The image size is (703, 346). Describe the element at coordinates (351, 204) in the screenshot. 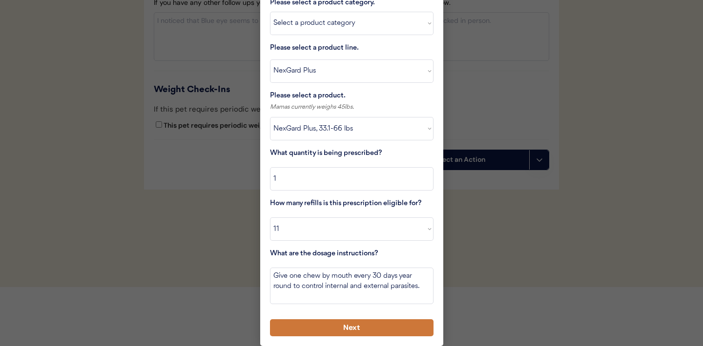

I see `div: How many refills is this prescription eligible for?` at that location.